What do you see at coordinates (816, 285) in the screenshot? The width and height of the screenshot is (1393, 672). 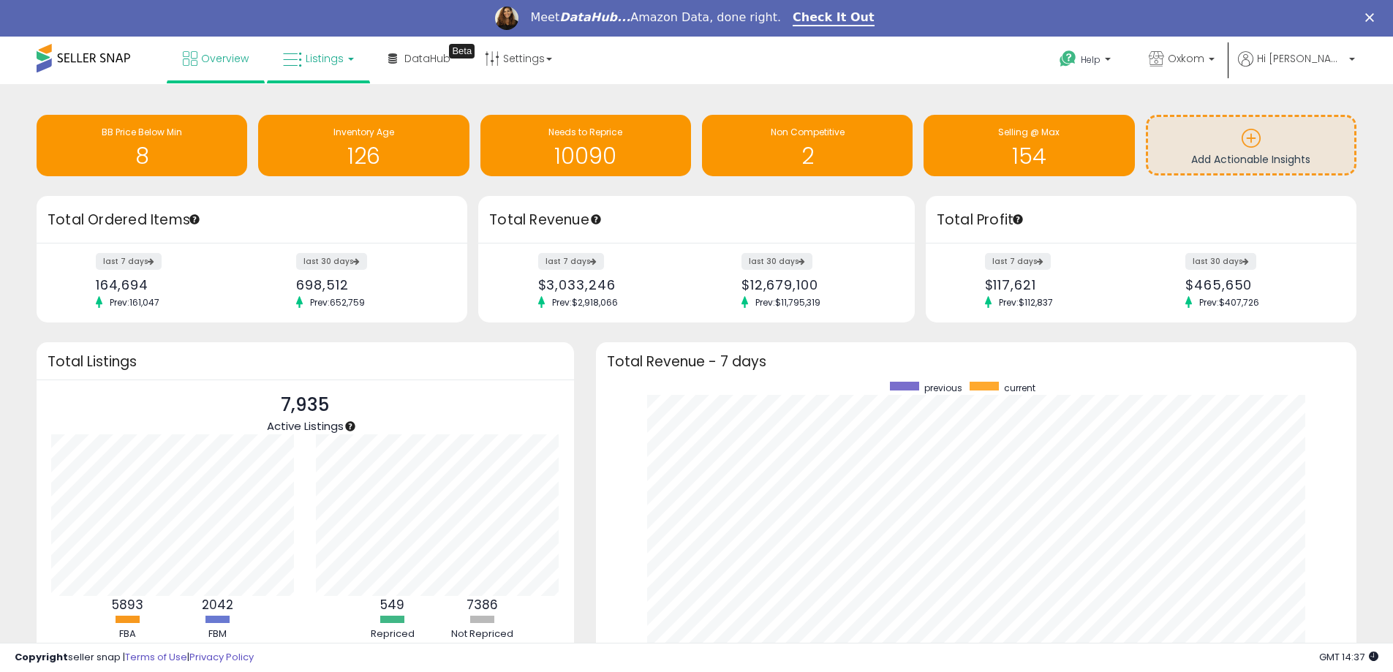 I see `div: $12,679,100` at bounding box center [816, 285].